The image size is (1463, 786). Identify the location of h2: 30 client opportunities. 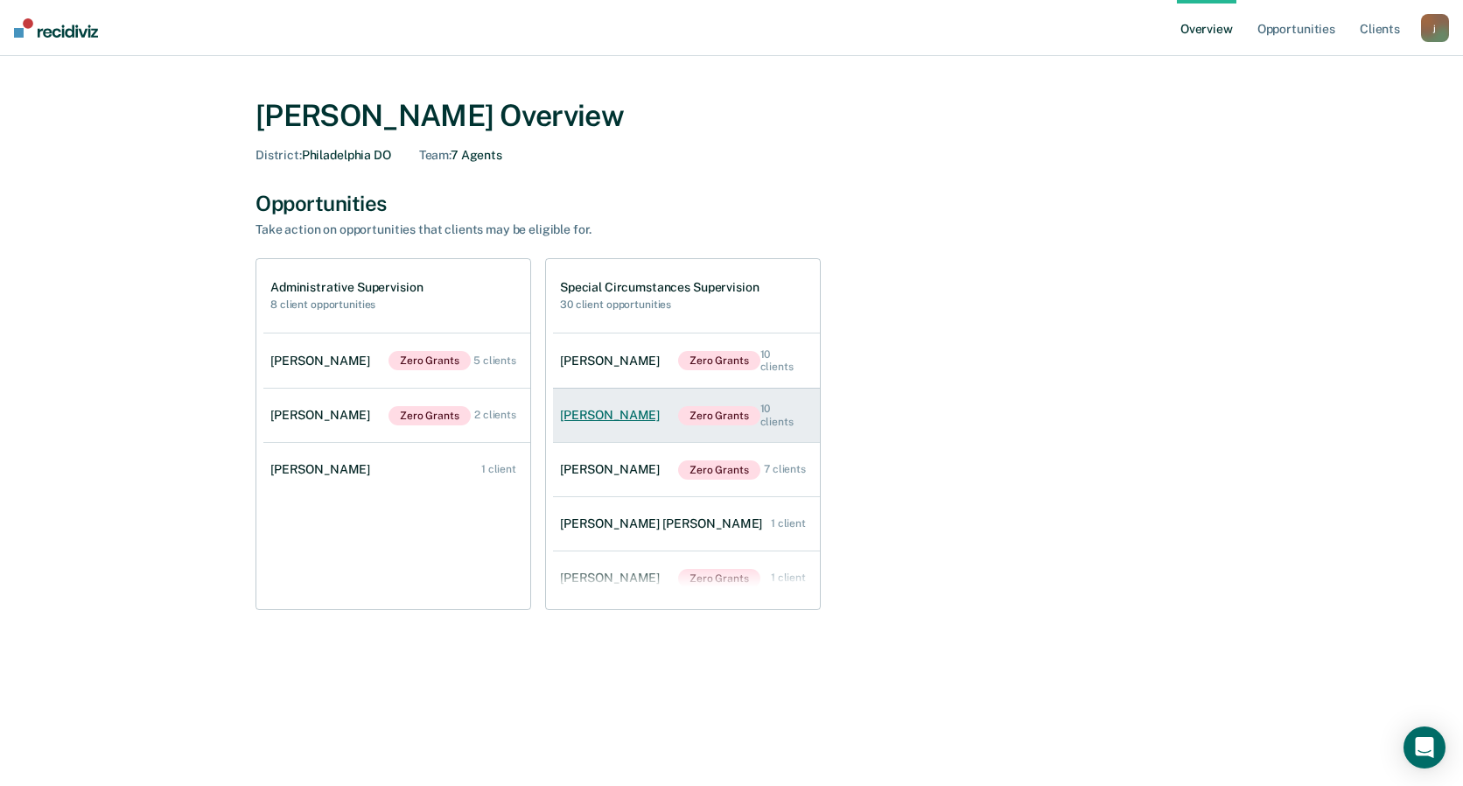
(659, 305).